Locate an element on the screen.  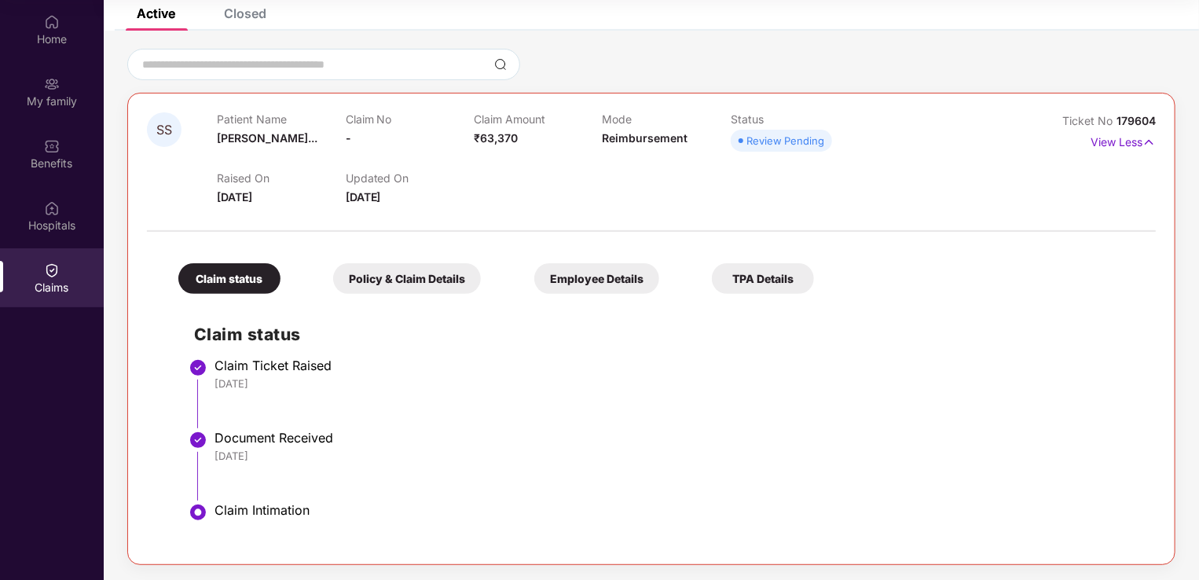
span: SS is located at coordinates (164, 130).